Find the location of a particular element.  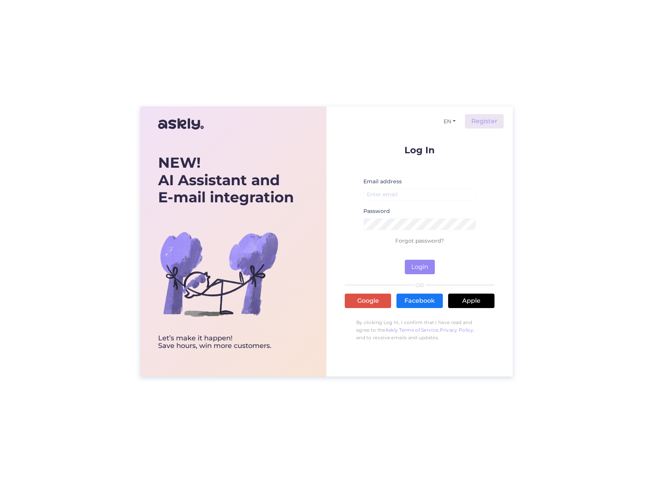

div: Let’s make it happen! Save hours, win more customers. is located at coordinates (226, 342).